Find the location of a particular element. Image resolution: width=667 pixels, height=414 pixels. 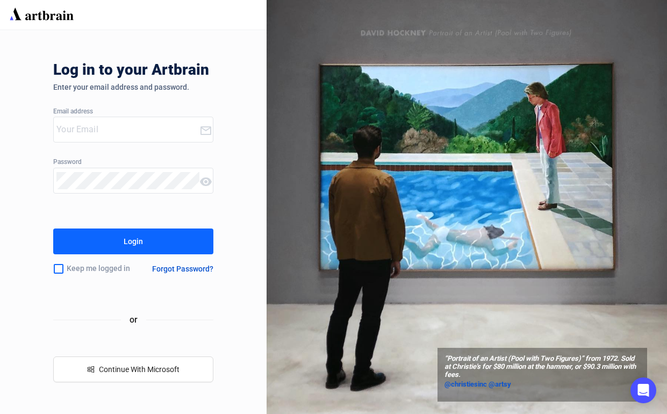

div: Log in to your Artbrain is located at coordinates (214, 72).